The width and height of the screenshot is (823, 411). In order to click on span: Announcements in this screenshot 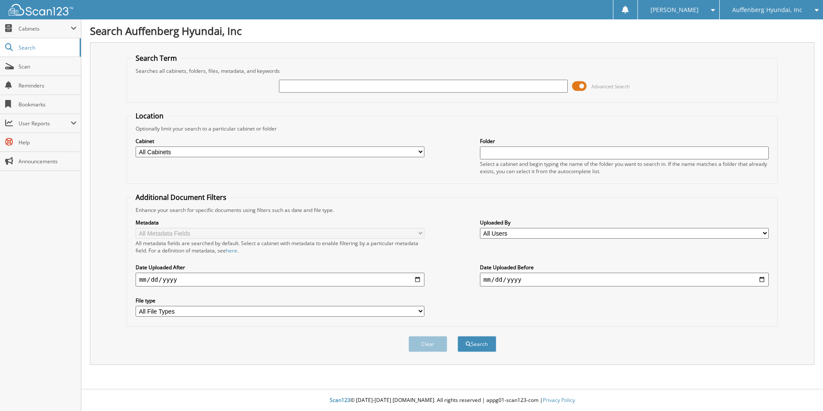, I will do `click(47, 161)`.